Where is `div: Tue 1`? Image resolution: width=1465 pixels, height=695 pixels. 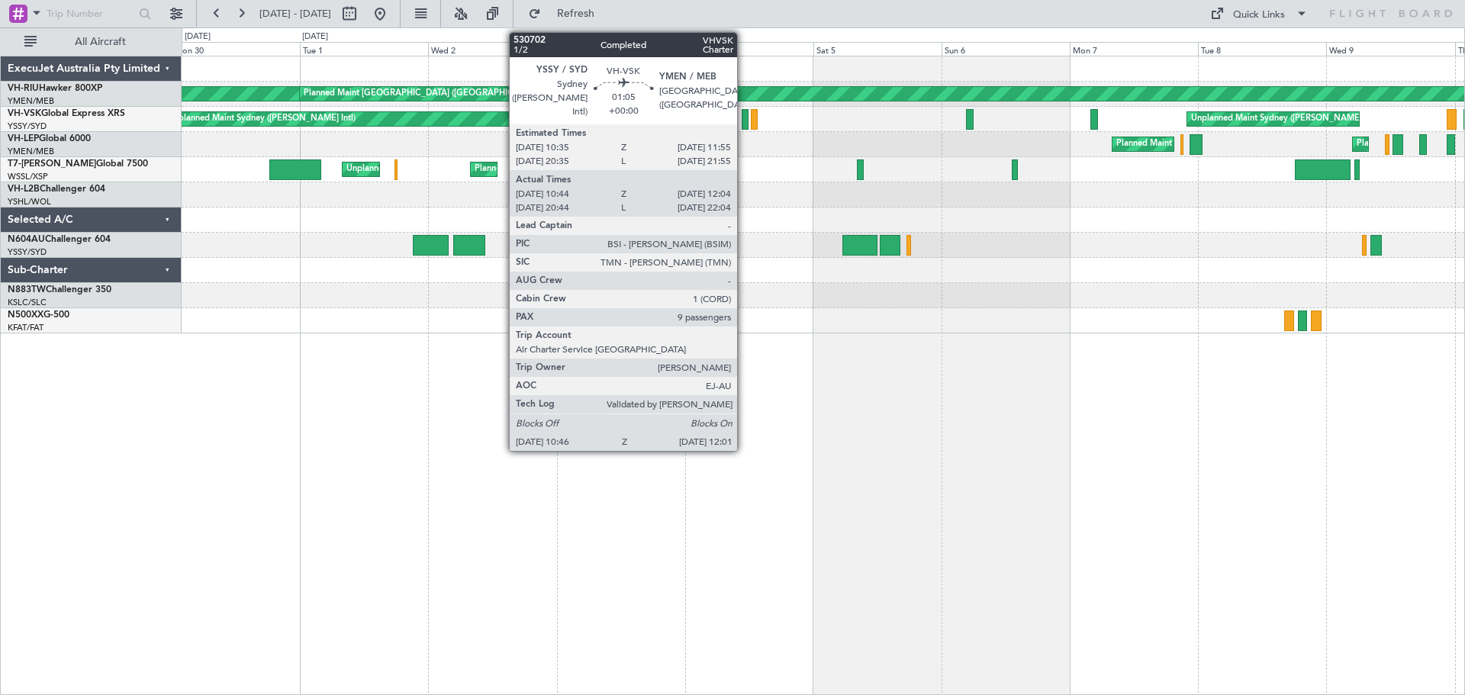 div: Tue 1 is located at coordinates (364, 49).